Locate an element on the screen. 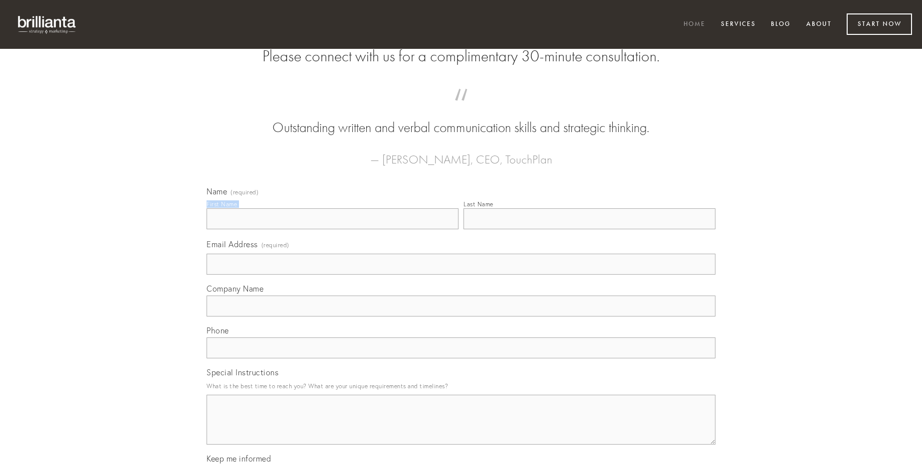 The height and width of the screenshot is (468, 922). span: Email Address is located at coordinates (232, 244).